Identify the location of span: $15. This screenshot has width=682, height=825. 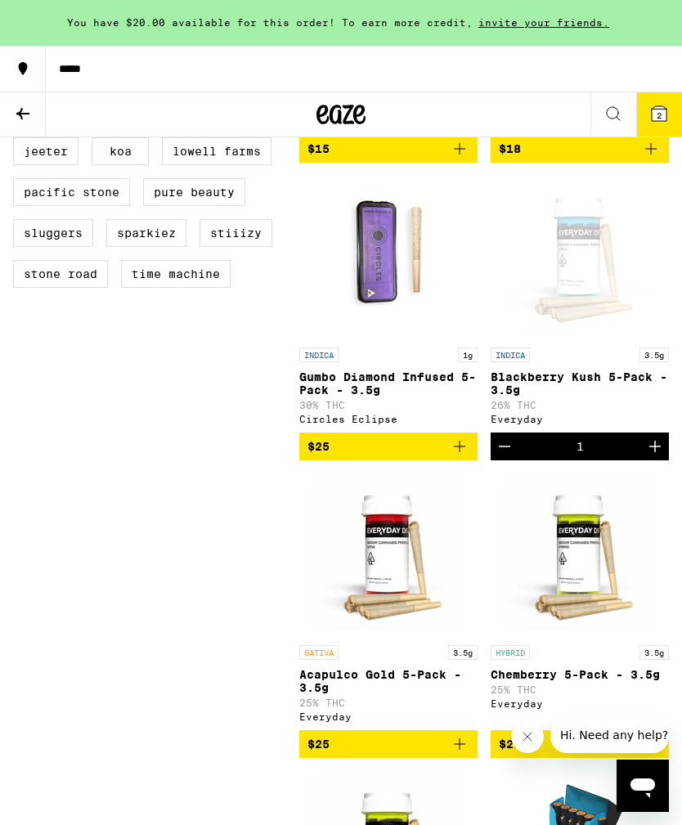
(318, 149).